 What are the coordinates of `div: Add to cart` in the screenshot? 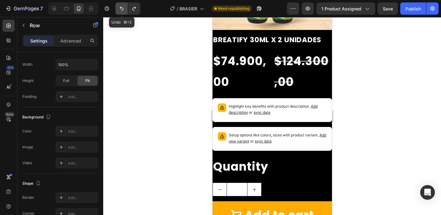 It's located at (67, 198).